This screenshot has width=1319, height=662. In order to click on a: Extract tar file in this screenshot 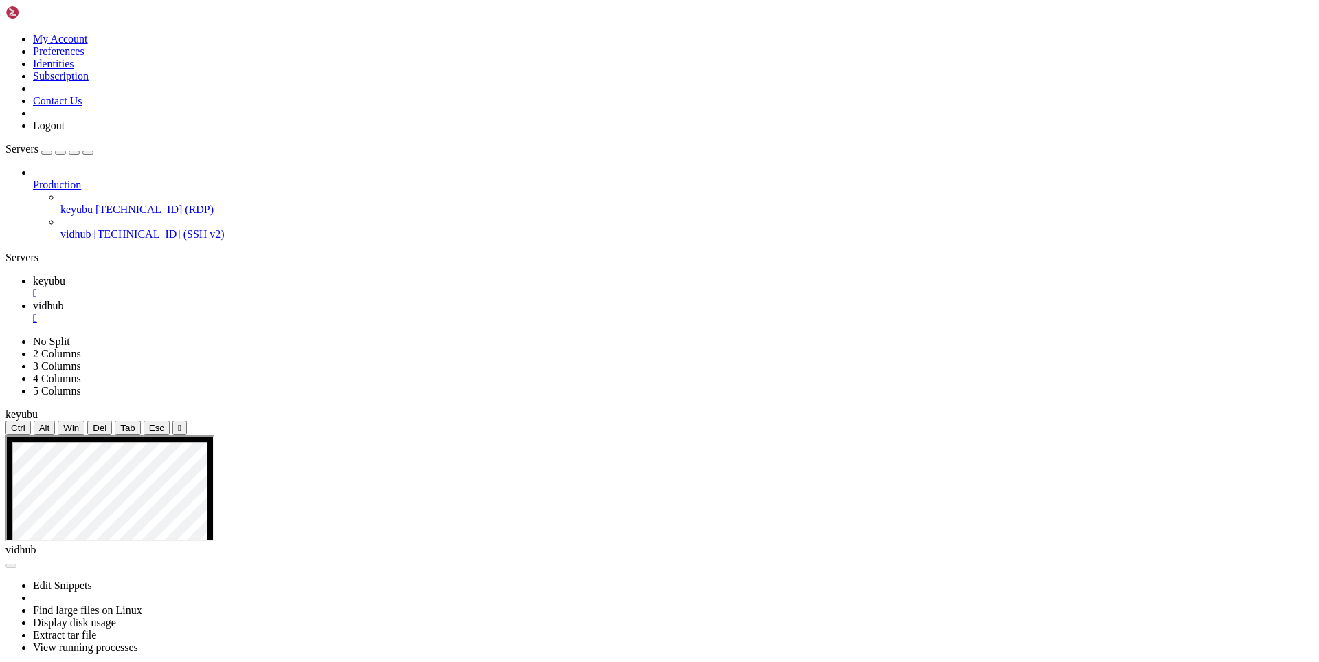, I will do `click(65, 634)`.